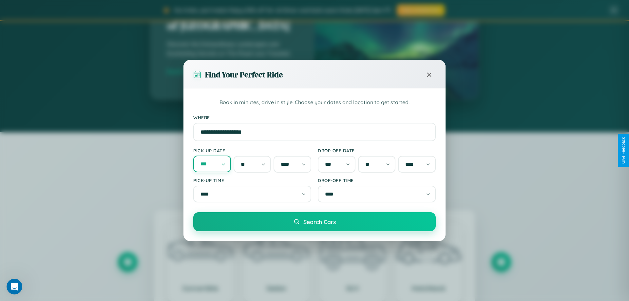 This screenshot has width=629, height=301. I want to click on label: Drop-off Date, so click(377, 150).